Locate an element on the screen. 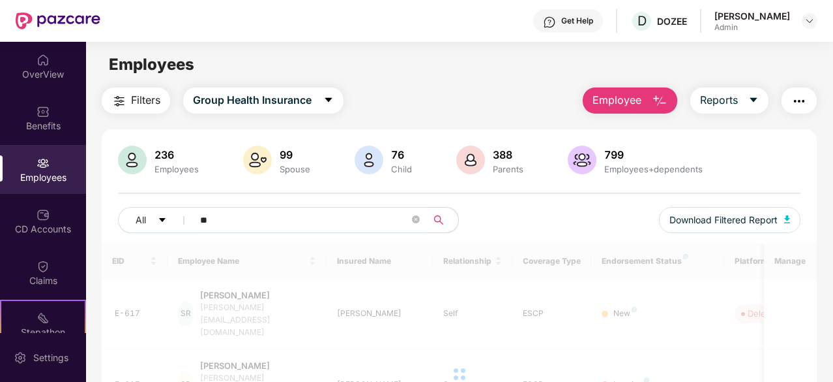 Image resolution: width=833 pixels, height=382 pixels. span: Employees is located at coordinates (151, 64).